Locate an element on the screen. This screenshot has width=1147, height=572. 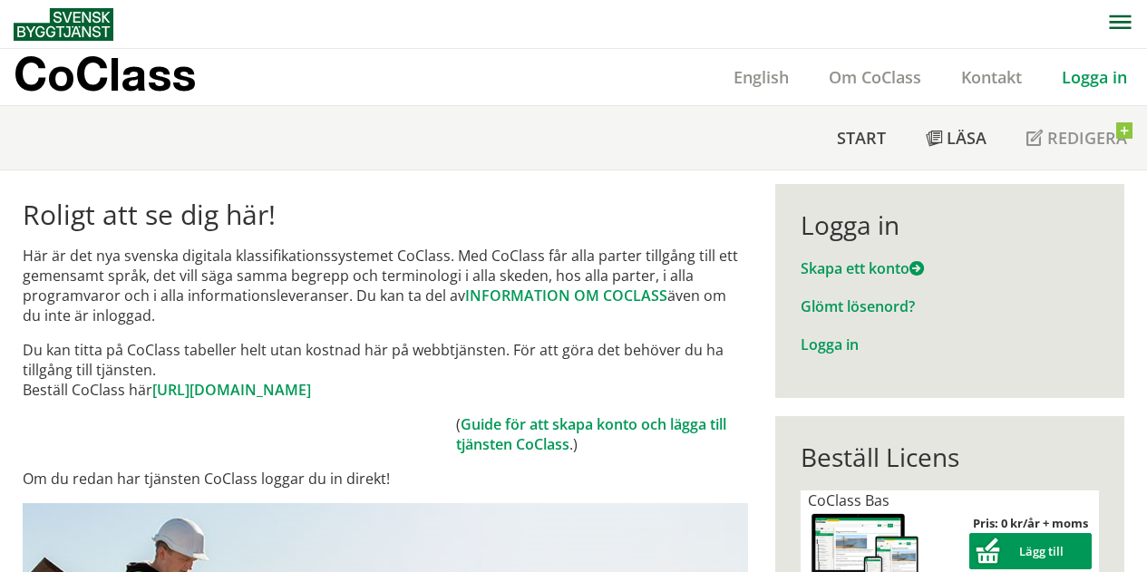
p: Här är det nya svenska digitala klassifikationssystemet CoClass. Med CoClass får alla parter till... is located at coordinates (385, 286).